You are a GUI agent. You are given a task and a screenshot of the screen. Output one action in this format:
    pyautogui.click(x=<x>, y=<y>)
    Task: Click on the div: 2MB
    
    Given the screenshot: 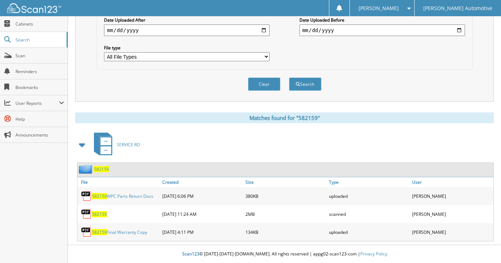 What is the action you would take?
    pyautogui.click(x=285, y=214)
    